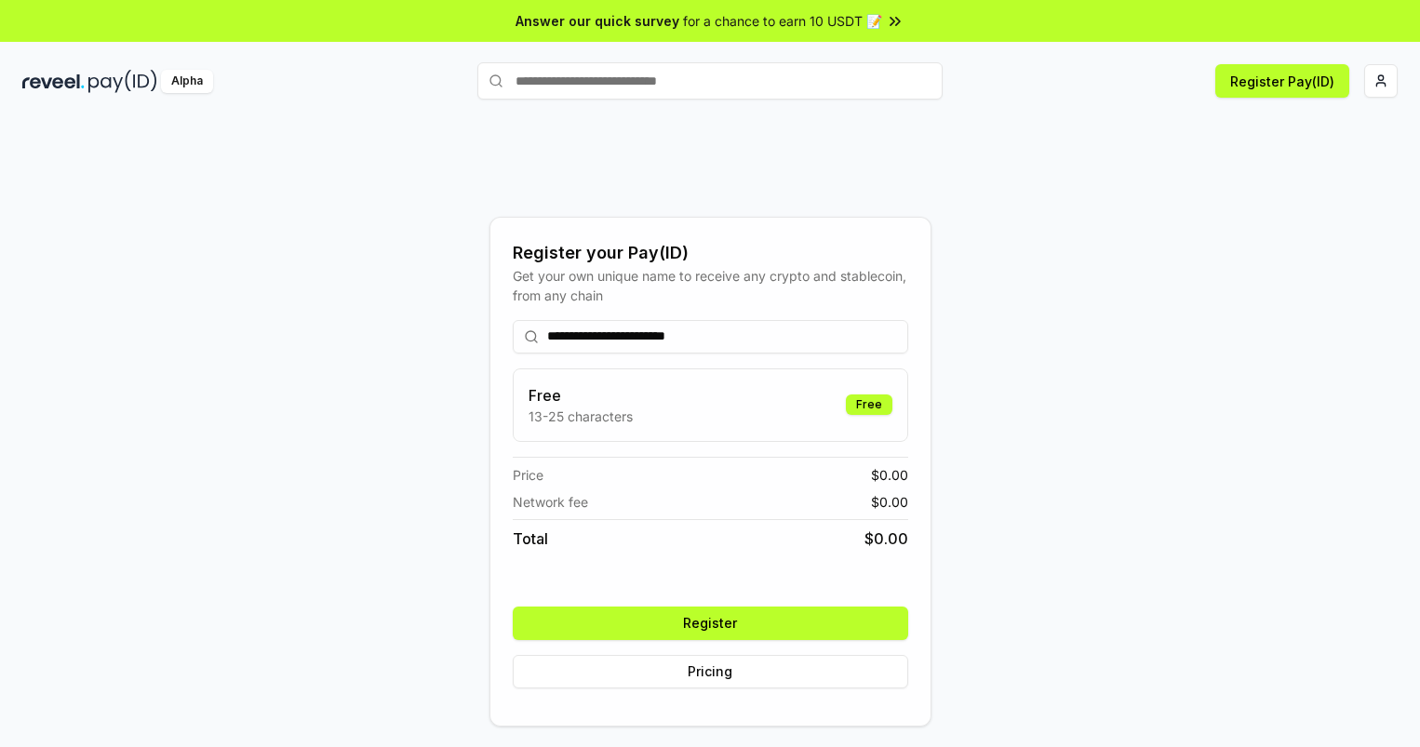 The image size is (1420, 747). What do you see at coordinates (710, 624) in the screenshot?
I see `button: Register` at bounding box center [710, 624].